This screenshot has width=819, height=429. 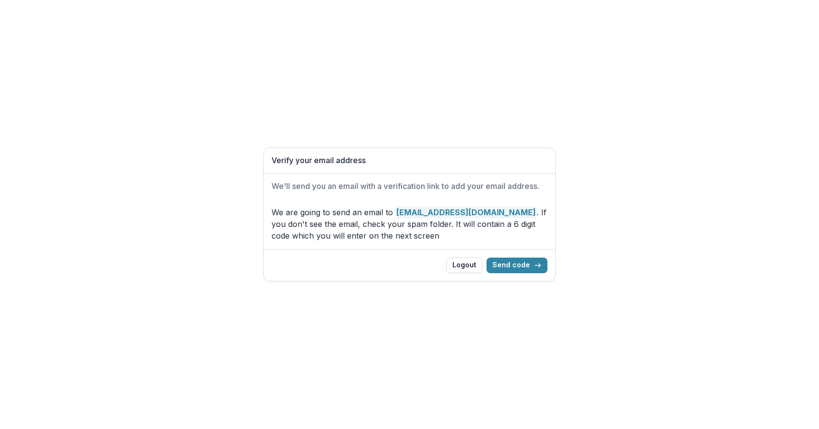 What do you see at coordinates (410, 224) in the screenshot?
I see `p: We are going to send an email to . If you don't see the email, check your spam folder. It will co...` at bounding box center [410, 224].